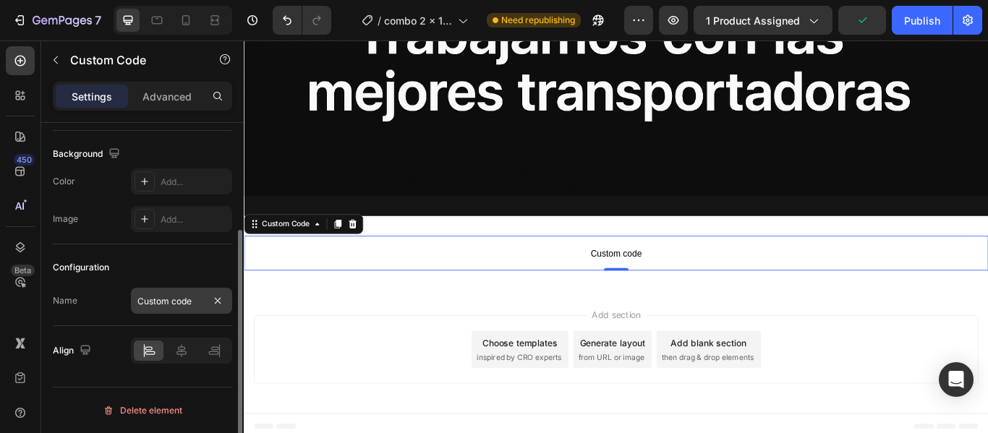 The height and width of the screenshot is (433, 988). Describe the element at coordinates (81, 268) in the screenshot. I see `div: Configuration` at that location.